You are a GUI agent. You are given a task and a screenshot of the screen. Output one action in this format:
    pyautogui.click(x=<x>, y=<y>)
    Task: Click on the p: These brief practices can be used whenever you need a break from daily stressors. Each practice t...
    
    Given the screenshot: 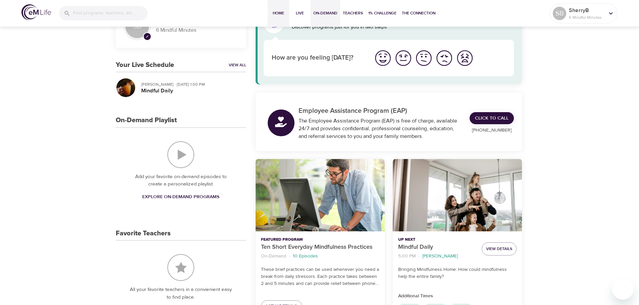 What is the action you would take?
    pyautogui.click(x=320, y=277)
    